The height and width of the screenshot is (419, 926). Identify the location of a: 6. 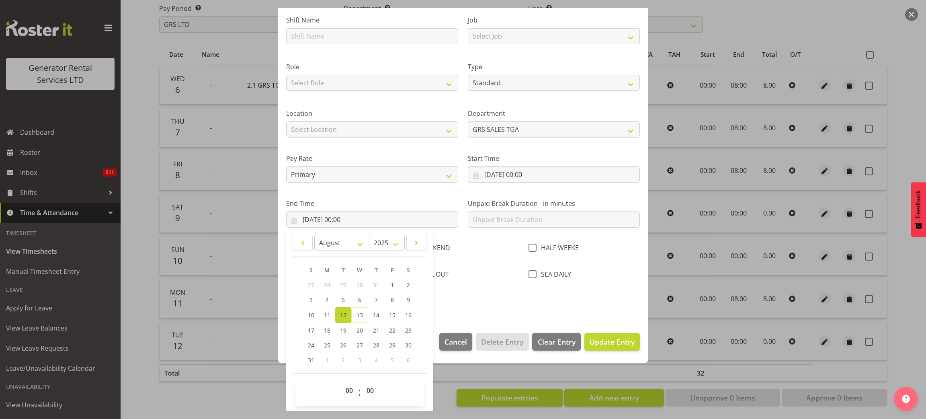
(360, 299).